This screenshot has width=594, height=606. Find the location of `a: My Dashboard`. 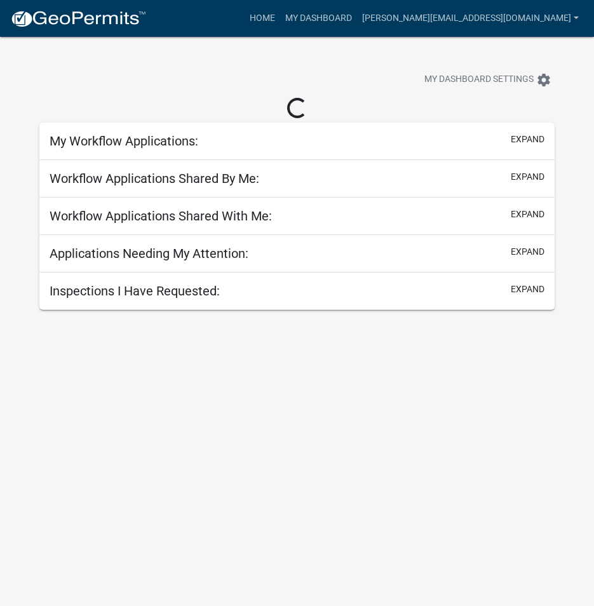

a: My Dashboard is located at coordinates (318, 18).